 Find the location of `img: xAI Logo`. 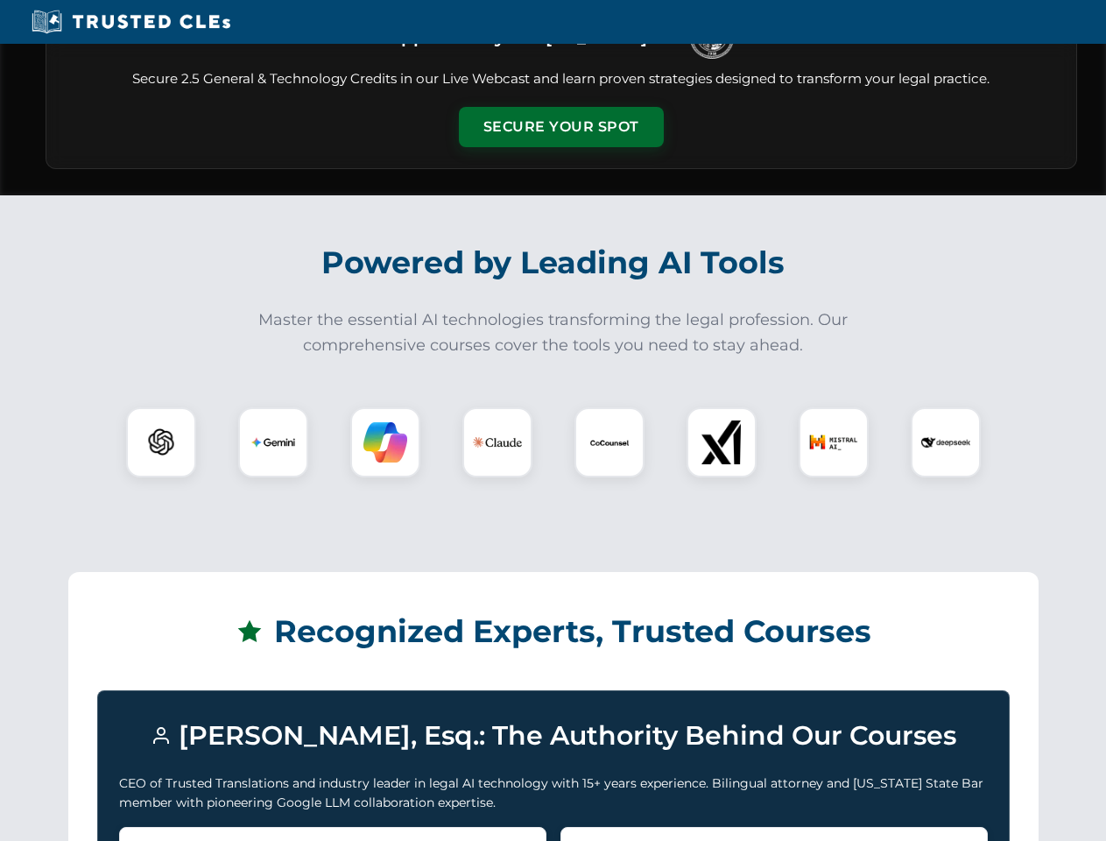

img: xAI Logo is located at coordinates (722, 442).